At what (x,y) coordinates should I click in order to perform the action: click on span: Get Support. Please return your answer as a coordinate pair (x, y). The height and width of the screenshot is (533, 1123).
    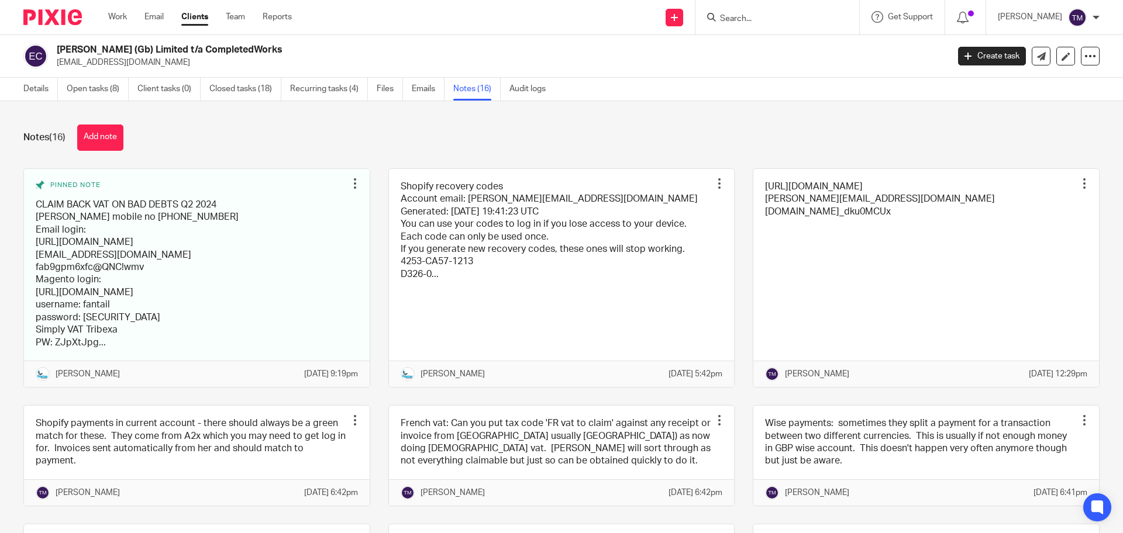
    Looking at the image, I should click on (910, 17).